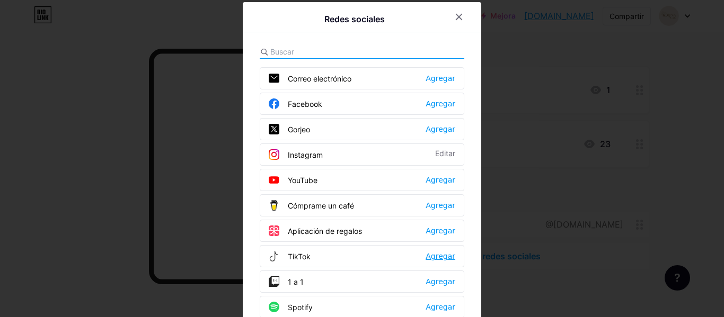 The image size is (724, 317). I want to click on font: Facebook, so click(305, 104).